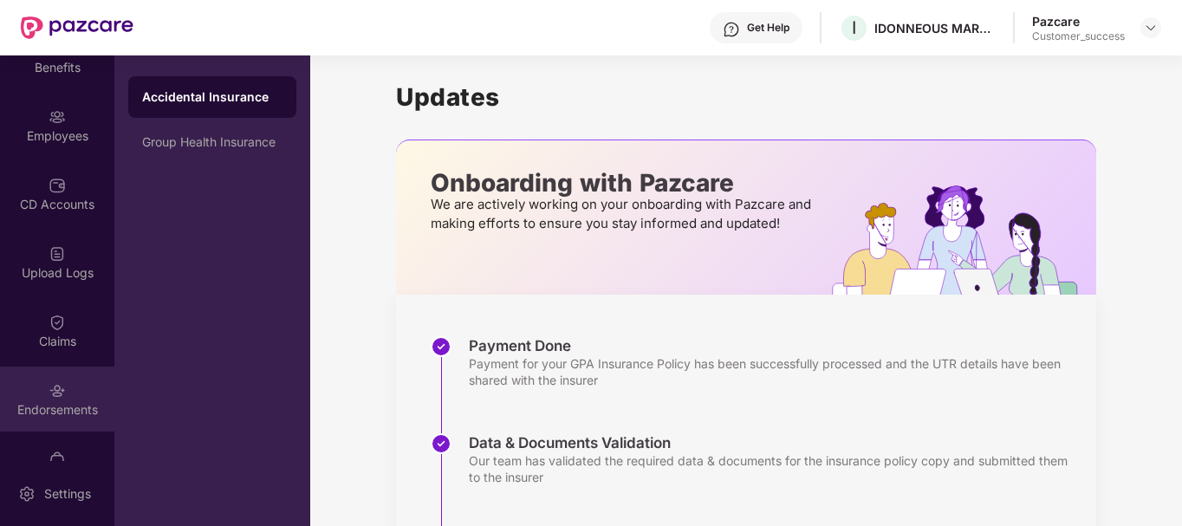 The width and height of the screenshot is (1182, 526). Describe the element at coordinates (57, 254) in the screenshot. I see `img: svg+xml;base64,PHN2ZyBpZD0iVXBsb2FkX0xvZ3MiIGRhdGEtbmFtZT0iVXBsb2FkIExvZ3MiIHhtbG5zPSJodHRwOi8vd3...` at that location.